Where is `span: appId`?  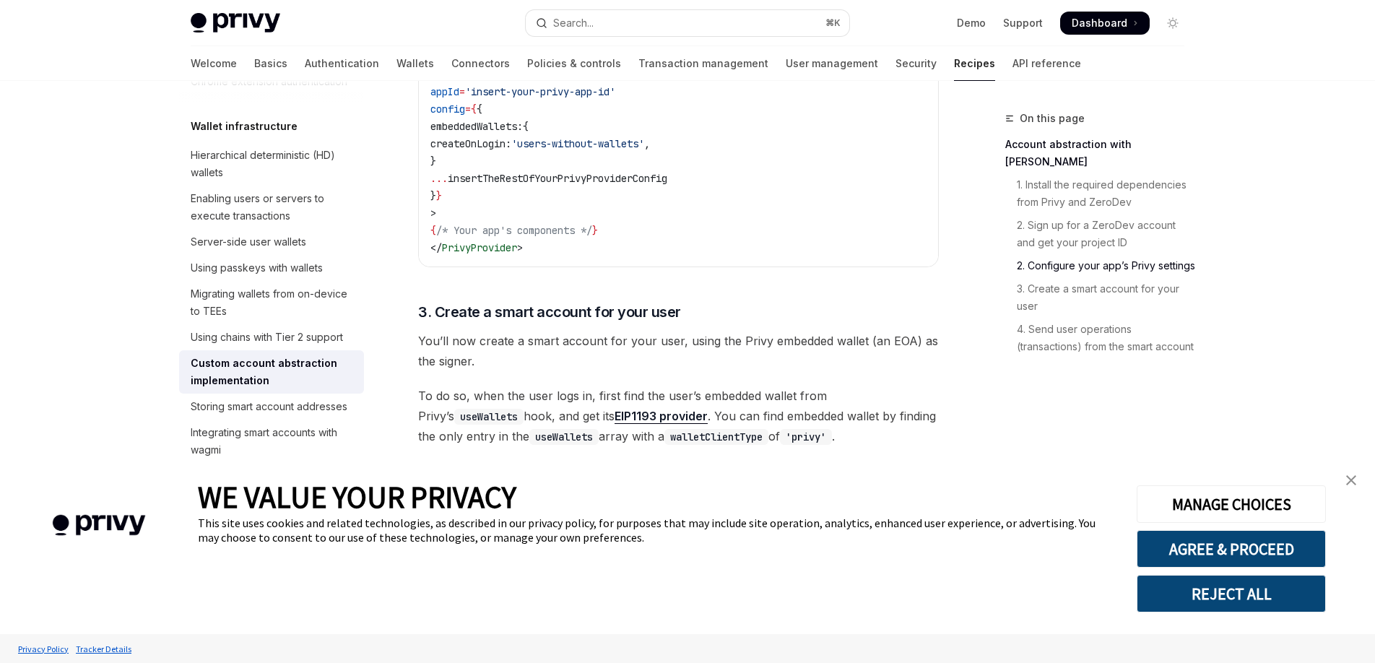 span: appId is located at coordinates (445, 92).